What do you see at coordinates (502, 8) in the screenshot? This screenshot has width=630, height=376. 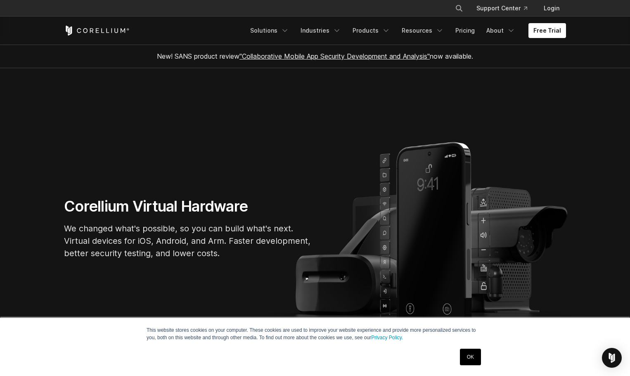 I see `a: Support Center` at bounding box center [502, 8].